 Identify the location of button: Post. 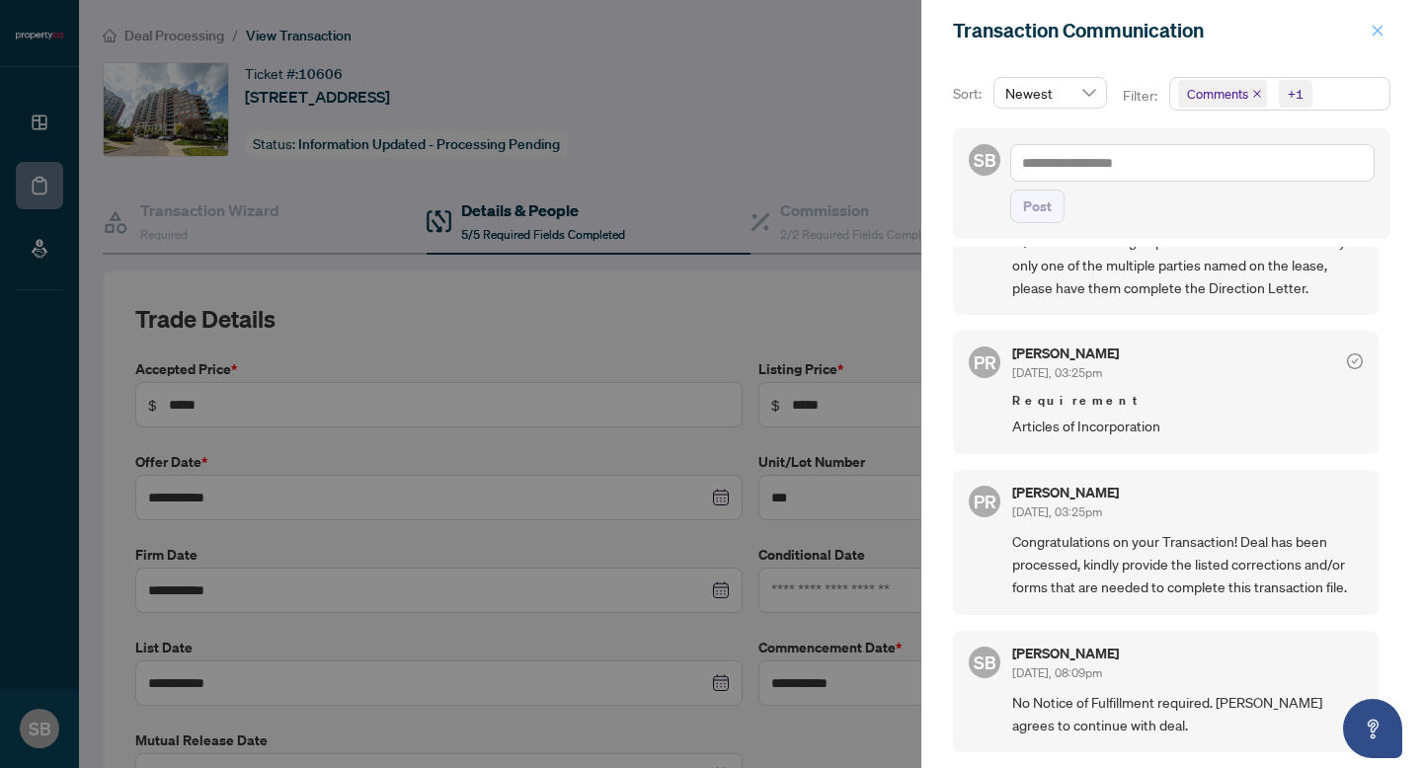
(1037, 206).